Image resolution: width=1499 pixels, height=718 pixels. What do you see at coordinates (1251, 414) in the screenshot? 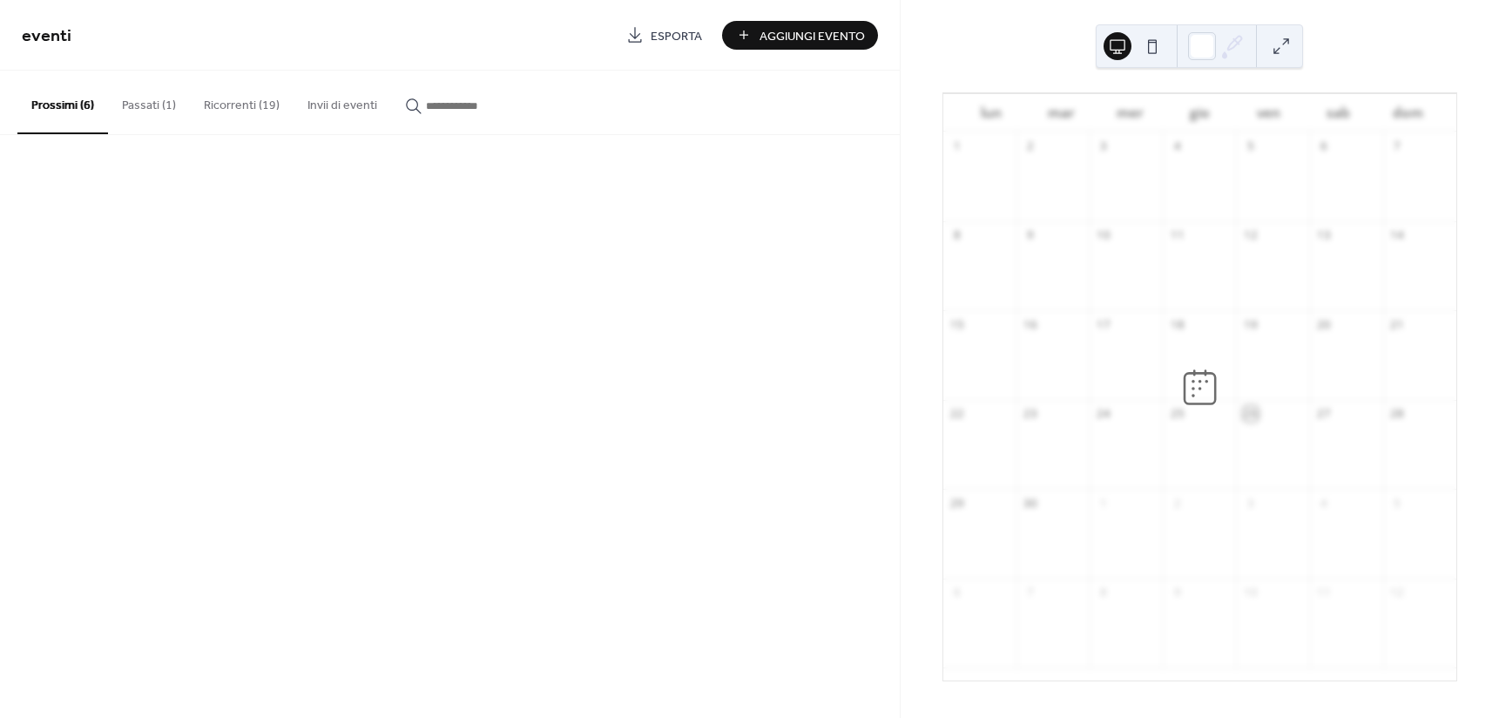
I see `div: 26` at bounding box center [1251, 414].